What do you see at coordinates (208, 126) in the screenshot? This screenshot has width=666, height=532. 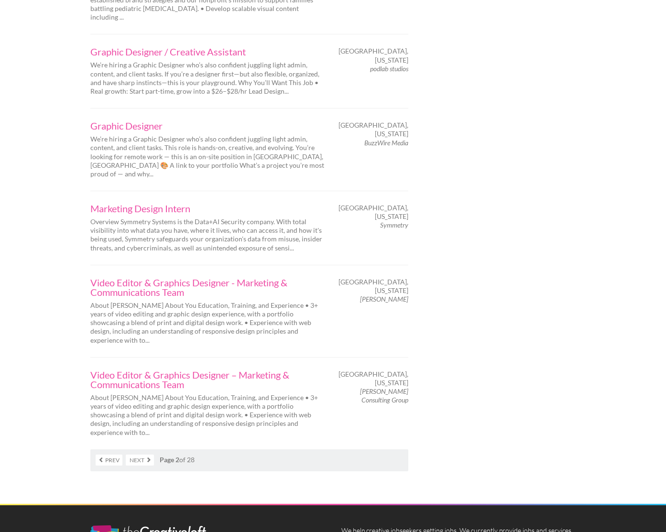 I see `a: Graphic Designer` at bounding box center [208, 126].